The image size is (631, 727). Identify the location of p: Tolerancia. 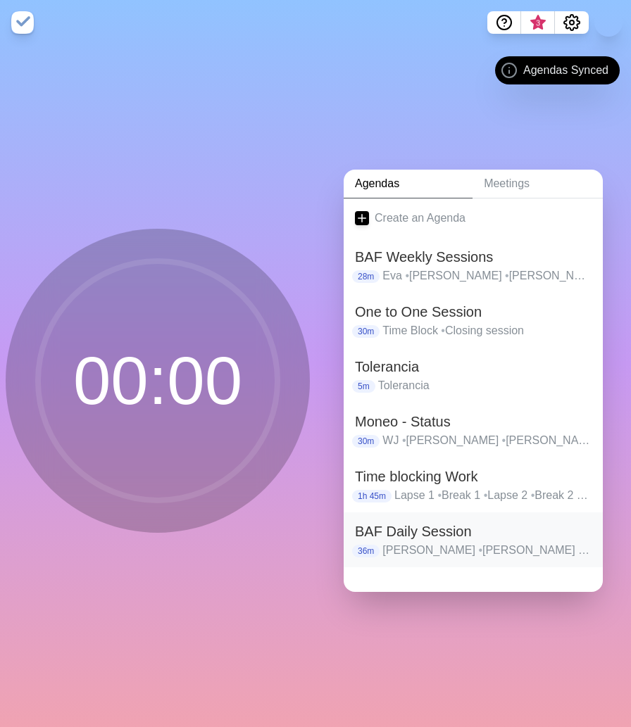
(484, 386).